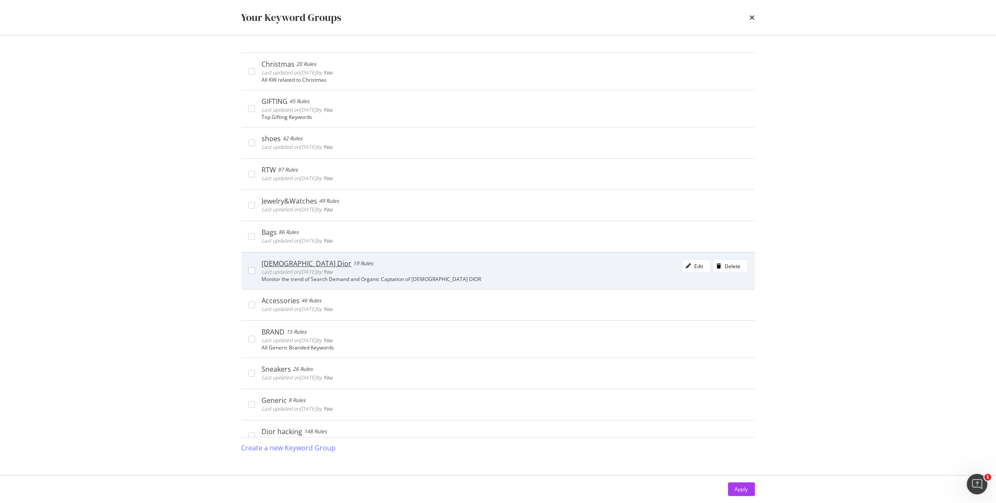 The image size is (996, 503). What do you see at coordinates (742, 489) in the screenshot?
I see `div: Apply` at bounding box center [742, 489].